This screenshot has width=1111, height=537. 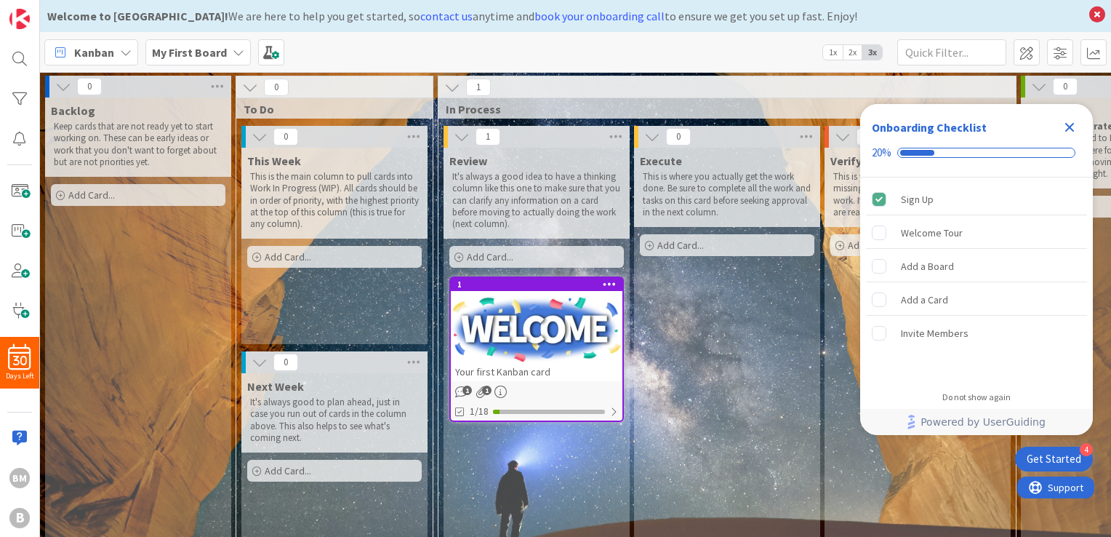 I want to click on span: This Week, so click(x=274, y=161).